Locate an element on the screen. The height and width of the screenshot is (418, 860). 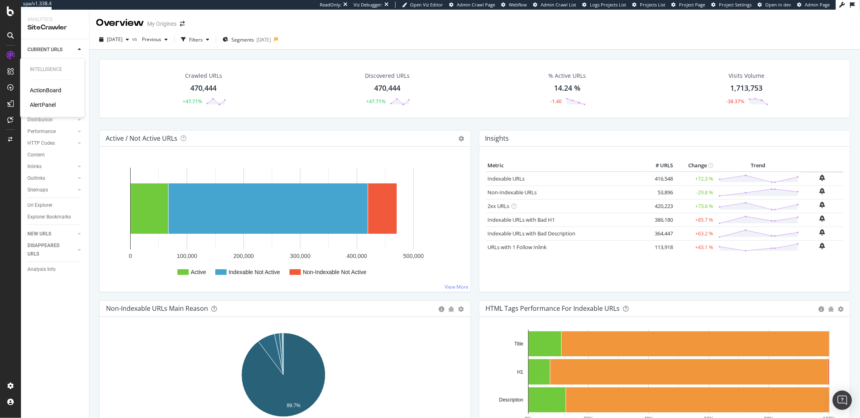
div: Non-Indexable URLs Main Reason is located at coordinates (157, 308).